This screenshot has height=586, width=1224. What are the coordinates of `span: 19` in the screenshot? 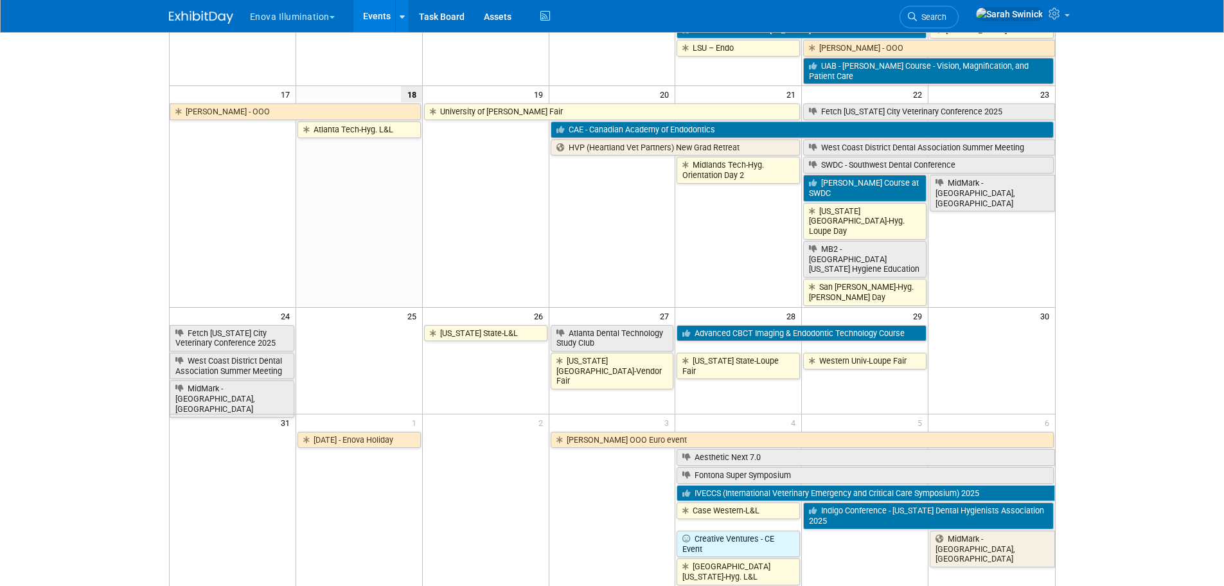 It's located at (540, 94).